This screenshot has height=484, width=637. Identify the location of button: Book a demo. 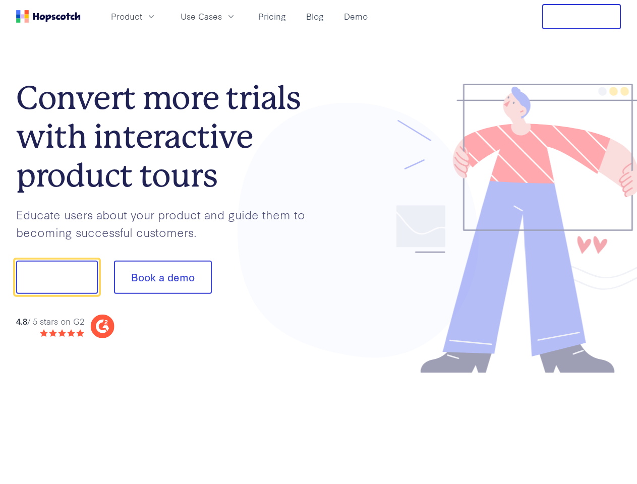
(163, 277).